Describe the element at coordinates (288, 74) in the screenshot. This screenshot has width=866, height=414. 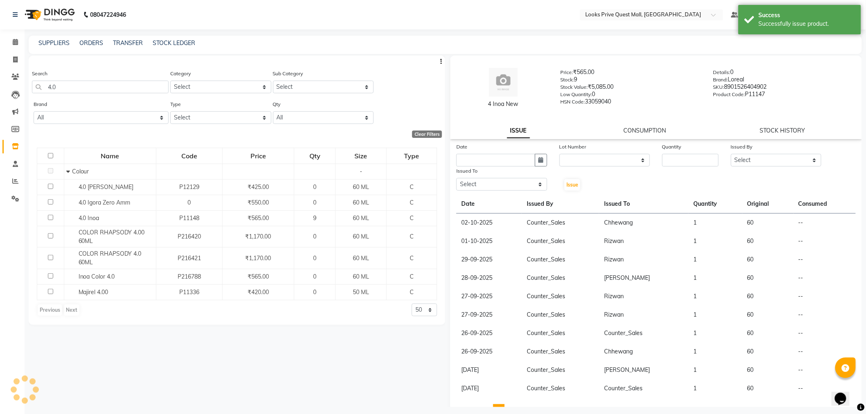
I see `label: Sub Category` at that location.